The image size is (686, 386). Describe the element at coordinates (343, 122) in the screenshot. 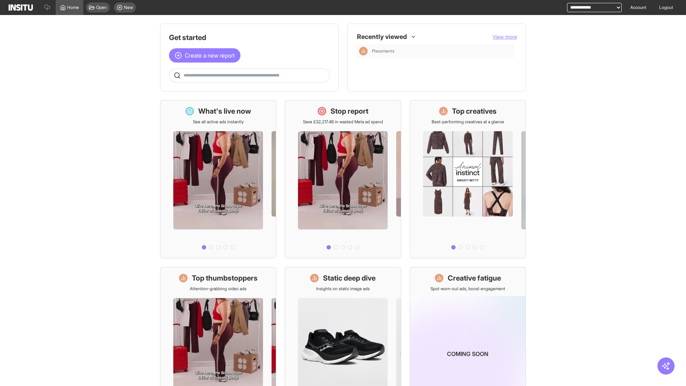

I see `p: Save £32,217.48 in wasted Meta ad spend` at that location.